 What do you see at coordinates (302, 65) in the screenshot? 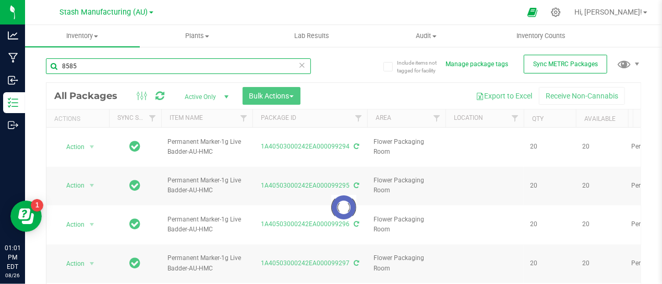
I see `span: Clear` at bounding box center [302, 65].